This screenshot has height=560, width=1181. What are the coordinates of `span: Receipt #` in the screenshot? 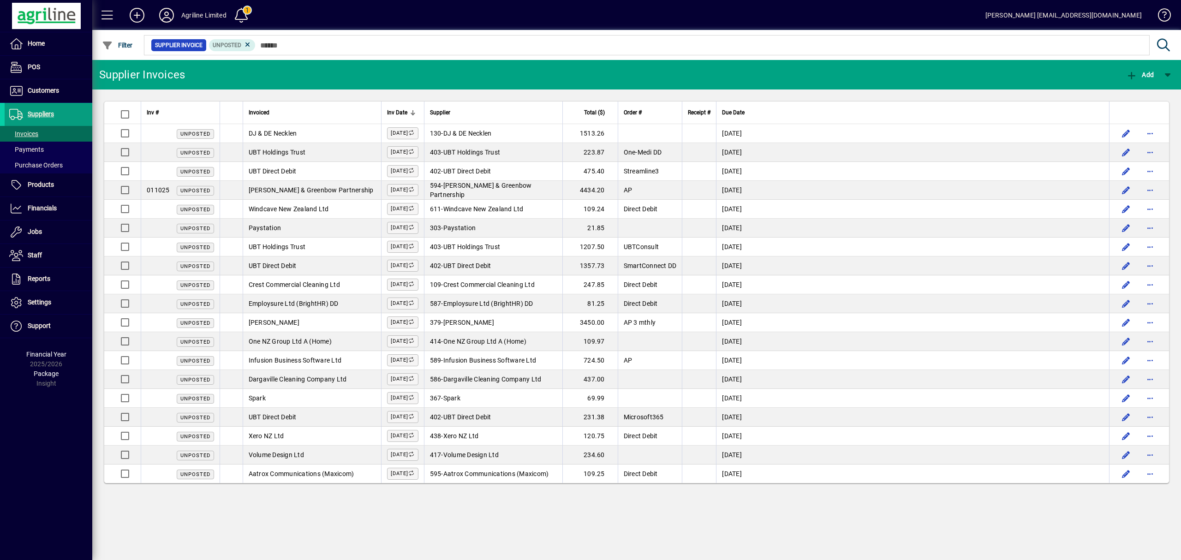 It's located at (699, 113).